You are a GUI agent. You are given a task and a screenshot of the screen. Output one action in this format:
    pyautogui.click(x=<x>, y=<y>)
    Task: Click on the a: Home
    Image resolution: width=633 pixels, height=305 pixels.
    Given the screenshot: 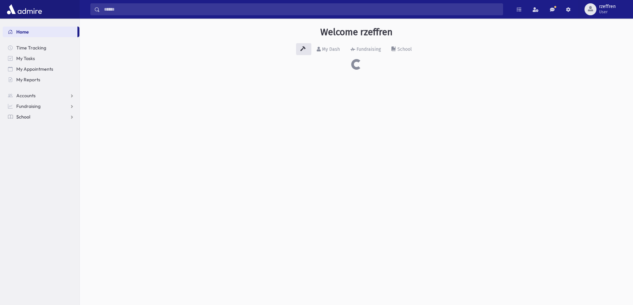 What is the action you would take?
    pyautogui.click(x=40, y=32)
    